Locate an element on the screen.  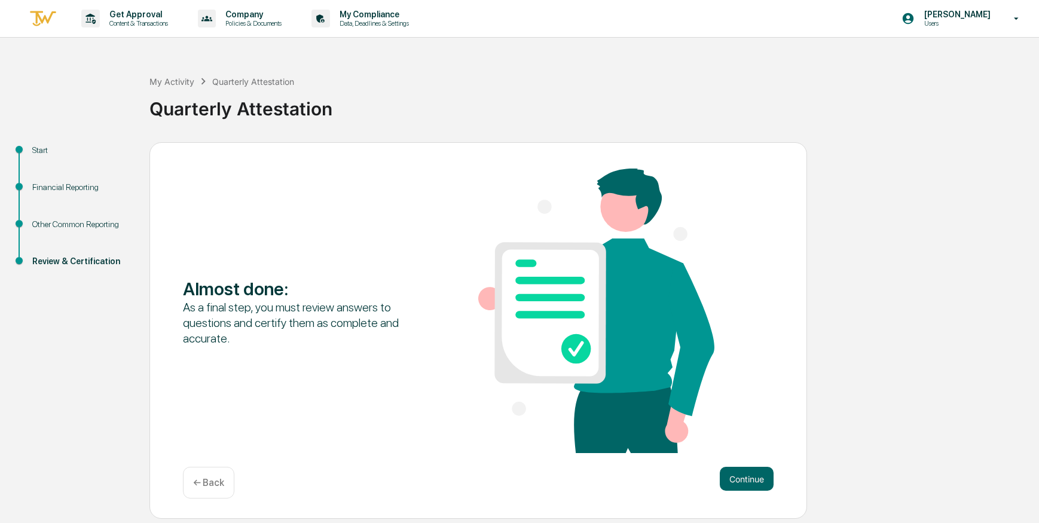
div: Other Common Reporting is located at coordinates (81, 224).